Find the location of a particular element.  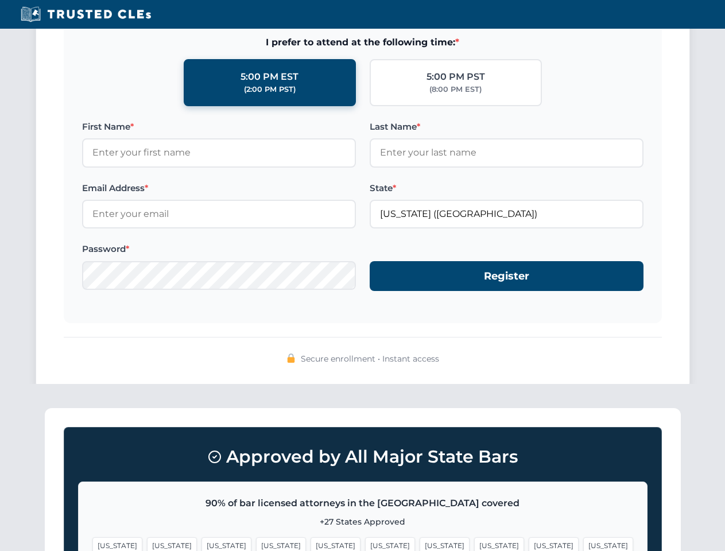

span: I prefer to attend at the following time: is located at coordinates (363, 42).